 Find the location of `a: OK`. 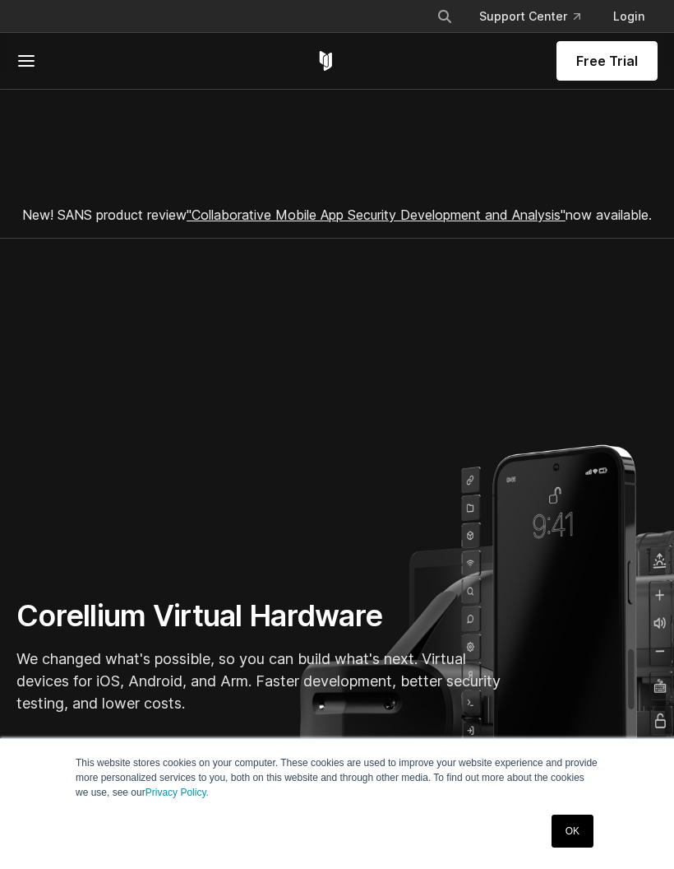

a: OK is located at coordinates (573, 831).